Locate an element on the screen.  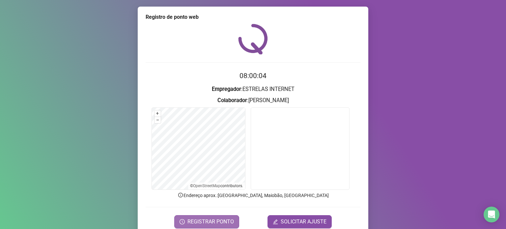
strong: Colaborador is located at coordinates (232, 100).